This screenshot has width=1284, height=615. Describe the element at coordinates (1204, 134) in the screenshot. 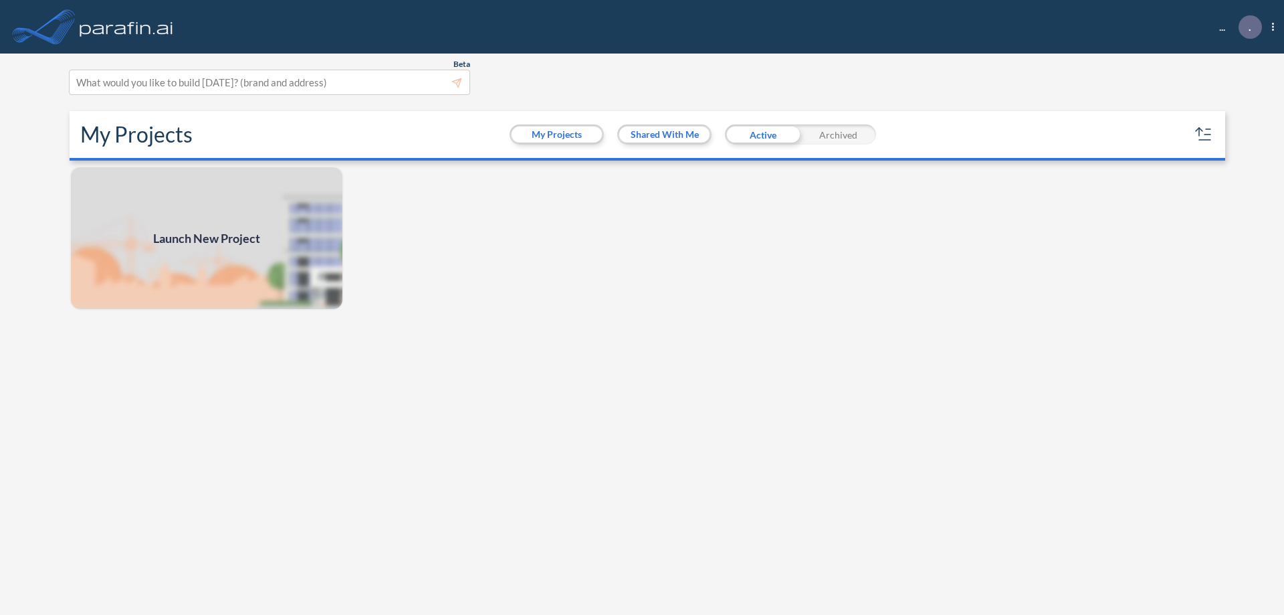

I see `button: sort` at that location.